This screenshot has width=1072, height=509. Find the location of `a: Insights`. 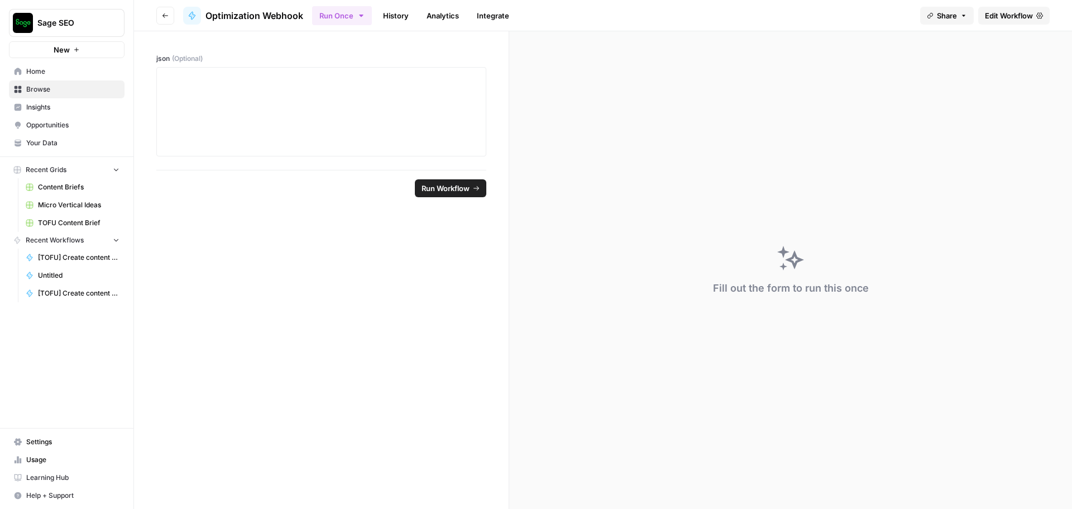

a: Insights is located at coordinates (66, 107).